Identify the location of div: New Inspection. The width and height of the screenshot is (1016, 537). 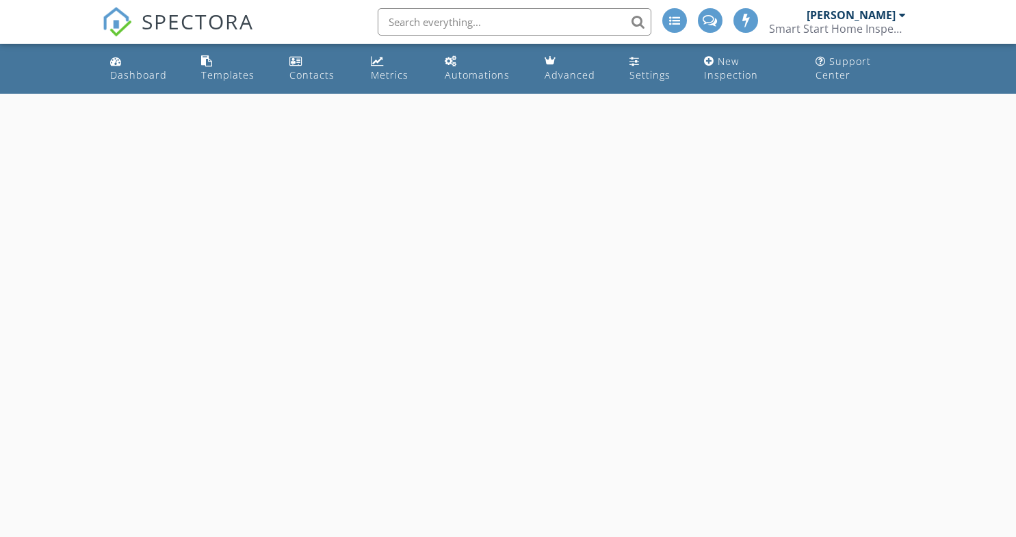
(731, 68).